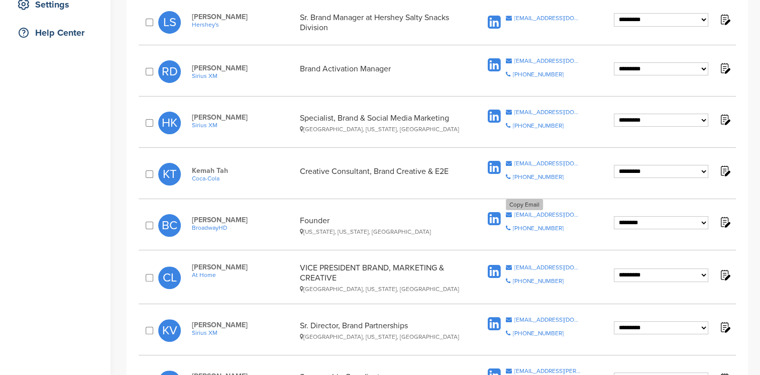  Describe the element at coordinates (169, 330) in the screenshot. I see `span: KV` at that location.